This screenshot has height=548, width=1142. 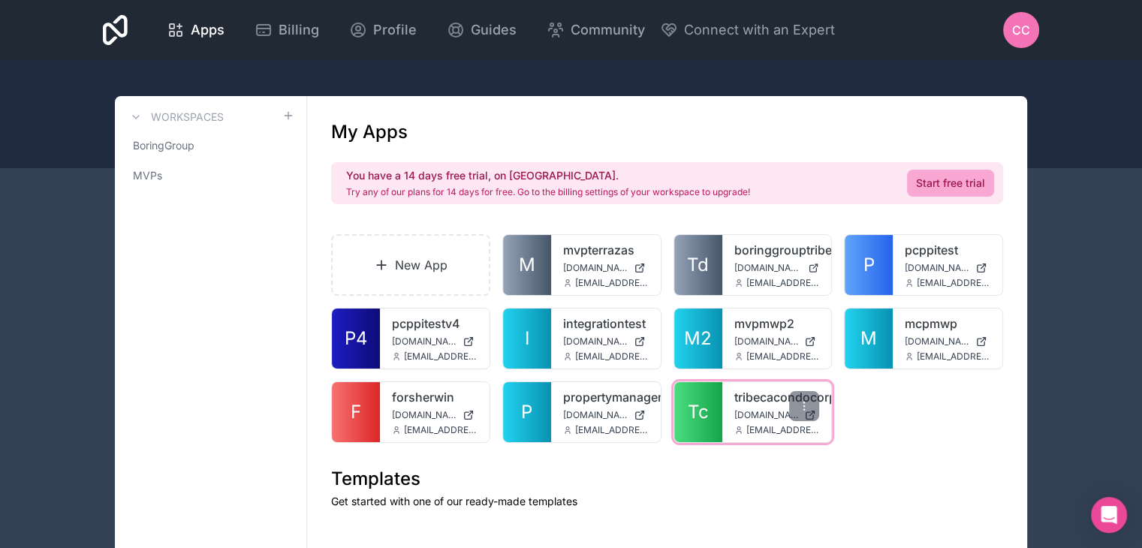 I want to click on a: boringgrouptribeca, so click(x=777, y=250).